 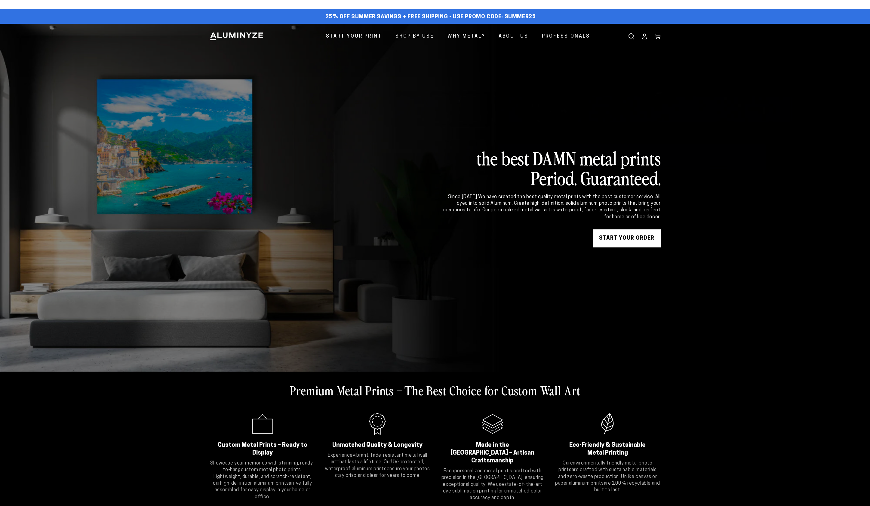 I want to click on strong: custom metal photo prints, so click(x=271, y=470).